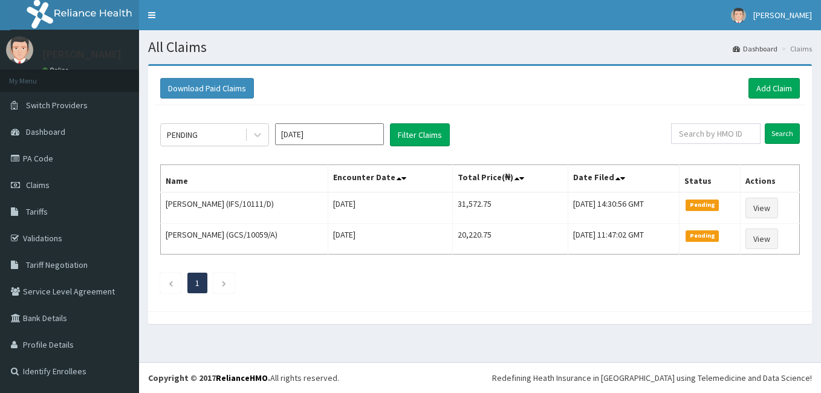  Describe the element at coordinates (197, 283) in the screenshot. I see `a: Page 1 is your current page` at that location.